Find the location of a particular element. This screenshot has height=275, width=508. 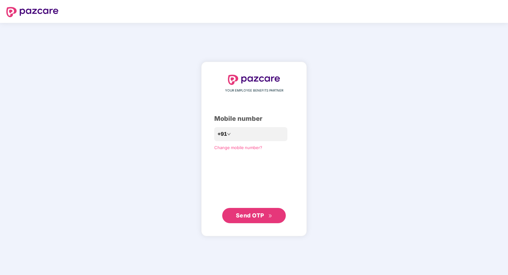

span: down is located at coordinates (229, 134).